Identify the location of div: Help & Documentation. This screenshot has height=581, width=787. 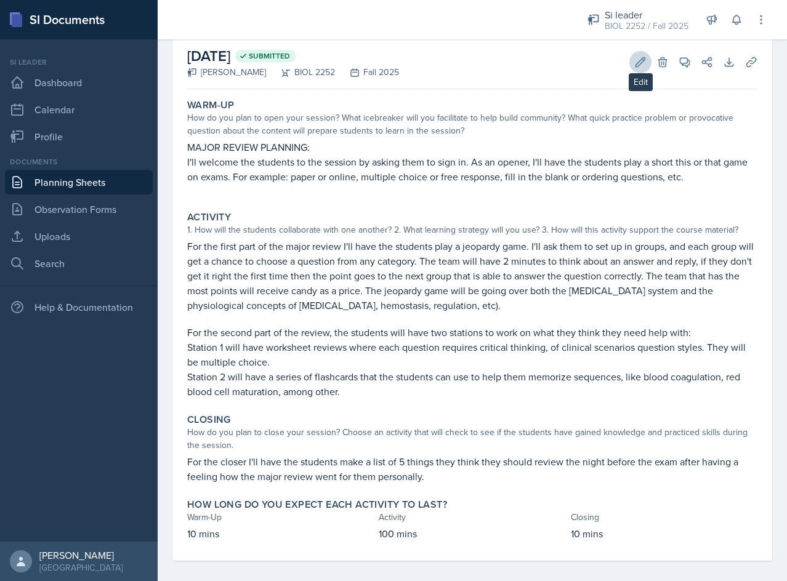
(79, 307).